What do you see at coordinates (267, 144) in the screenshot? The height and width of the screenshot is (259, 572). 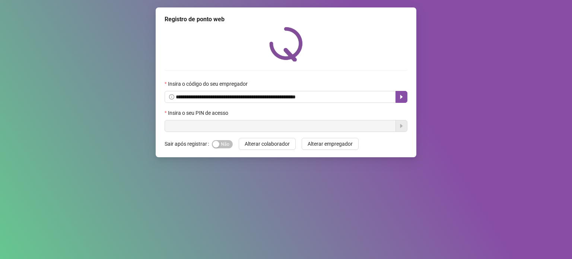 I see `span: Alterar colaborador` at bounding box center [267, 144].